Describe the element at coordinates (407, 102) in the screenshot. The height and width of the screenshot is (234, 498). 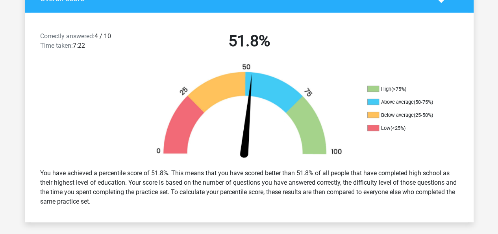
I see `li: Above average` at that location.